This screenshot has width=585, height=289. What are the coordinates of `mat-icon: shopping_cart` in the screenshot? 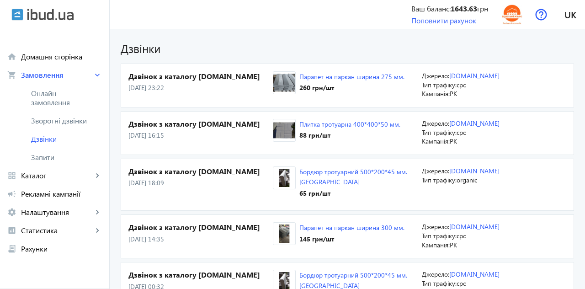 It's located at (12, 75).